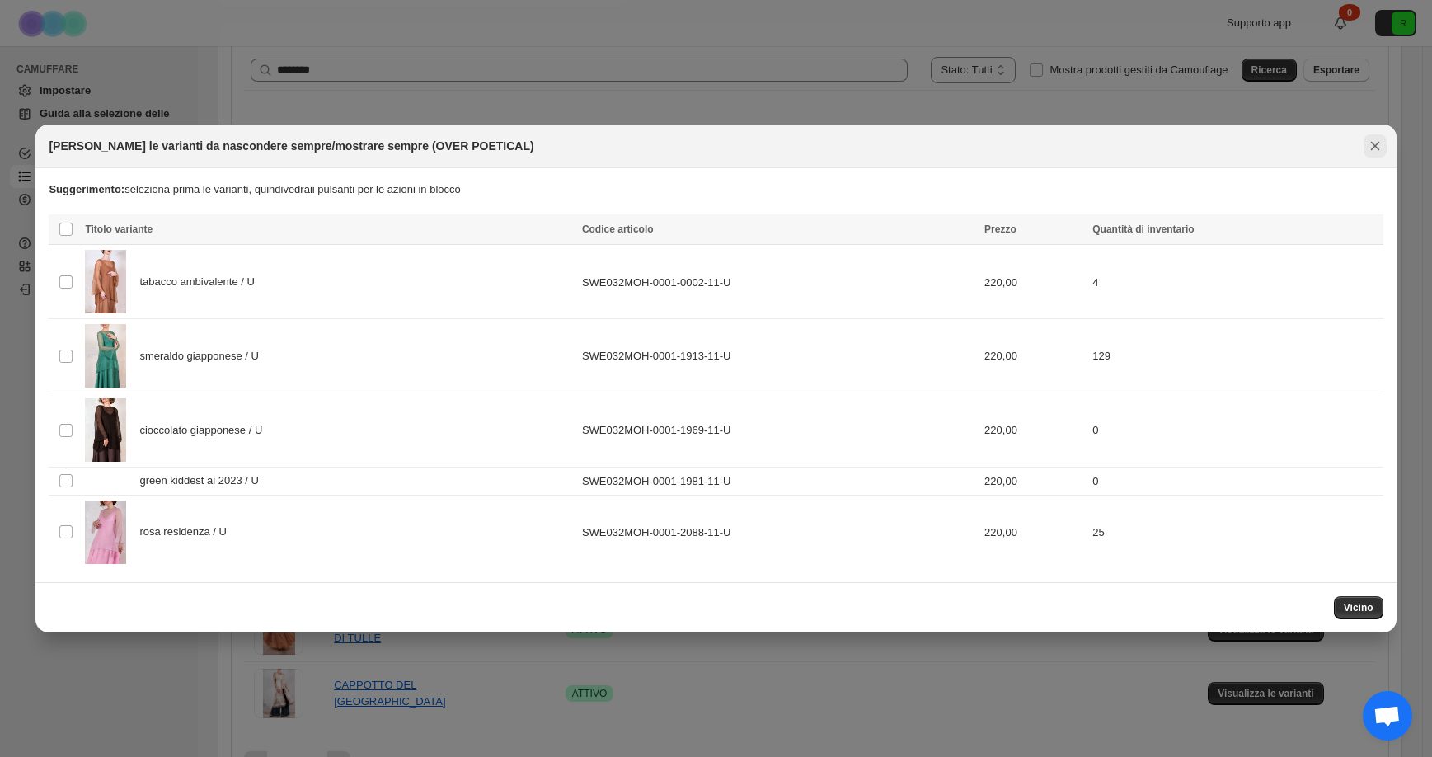 The height and width of the screenshot is (757, 1432). Describe the element at coordinates (199, 355) in the screenshot. I see `font: smeraldo giapponese / U` at that location.